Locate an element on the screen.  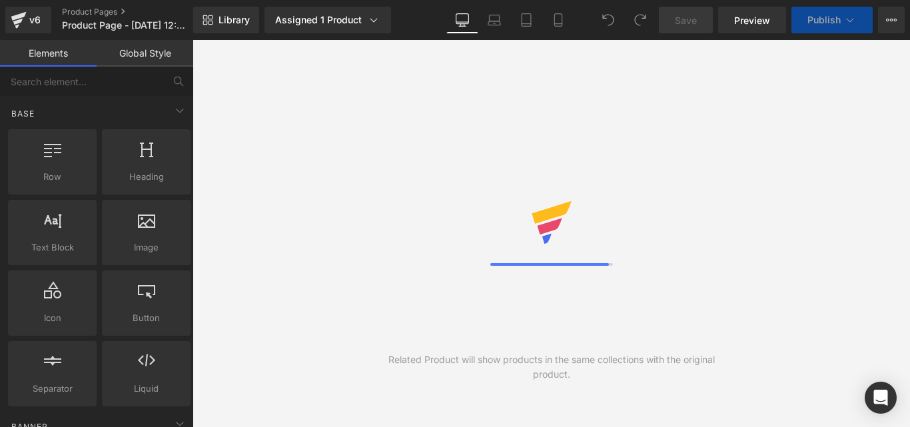
div: Open Intercom Messenger is located at coordinates (881, 398).